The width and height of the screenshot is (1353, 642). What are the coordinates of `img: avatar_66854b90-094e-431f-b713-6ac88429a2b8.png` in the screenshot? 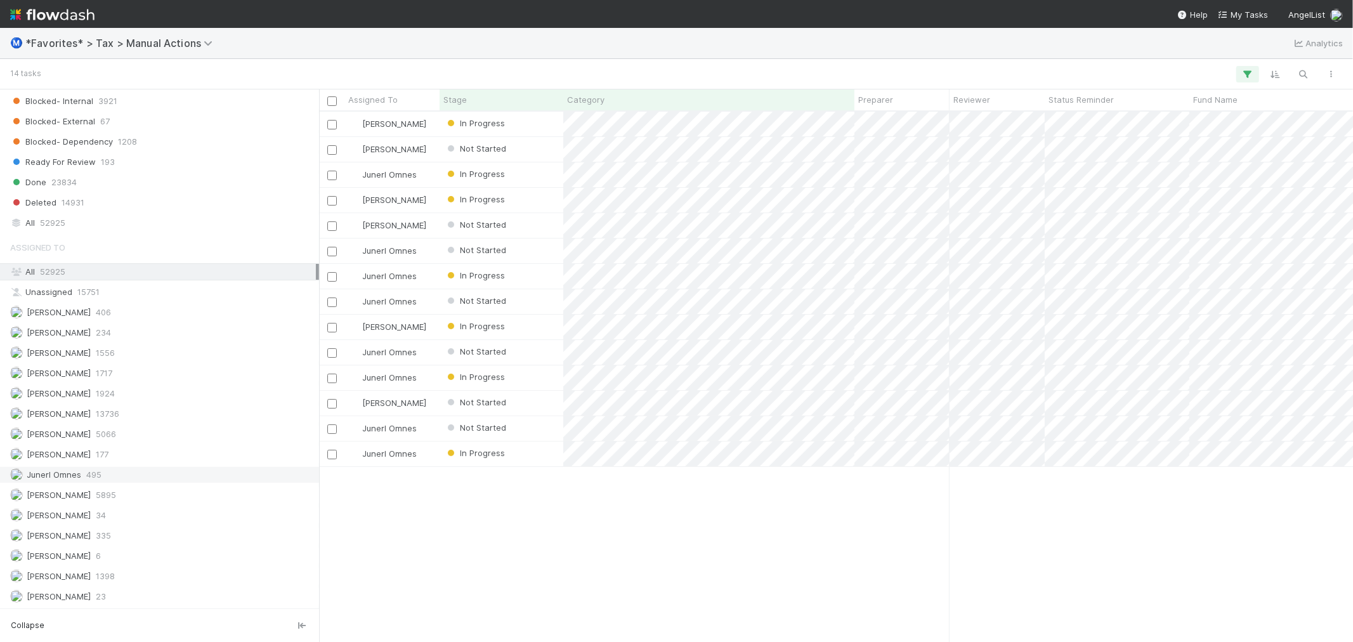 It's located at (16, 495).